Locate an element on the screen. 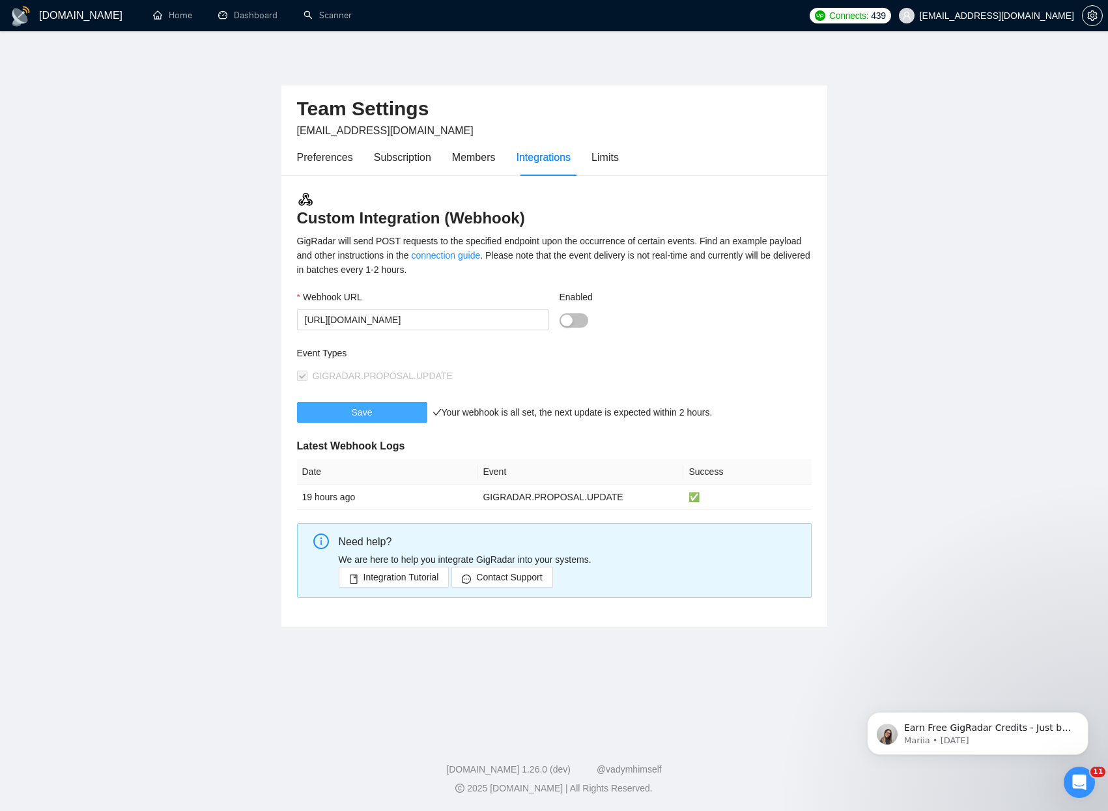 The height and width of the screenshot is (811, 1108). span: copyright is located at coordinates (460, 788).